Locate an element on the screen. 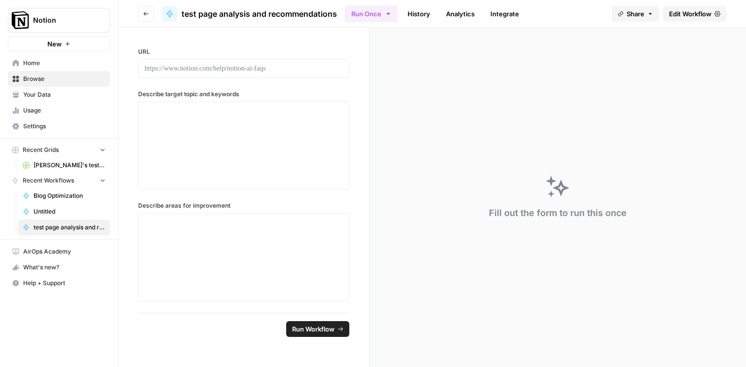 The image size is (746, 367). span: Help + Support is located at coordinates (64, 283).